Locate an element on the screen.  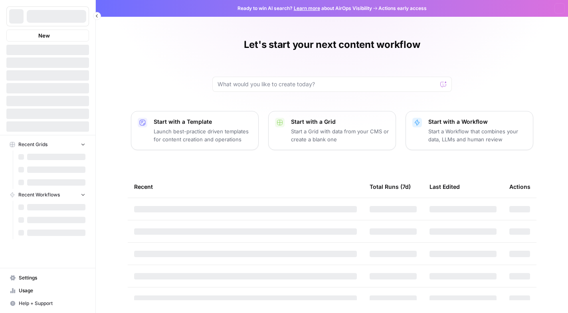
button: Recent Workflows is located at coordinates (47, 195).